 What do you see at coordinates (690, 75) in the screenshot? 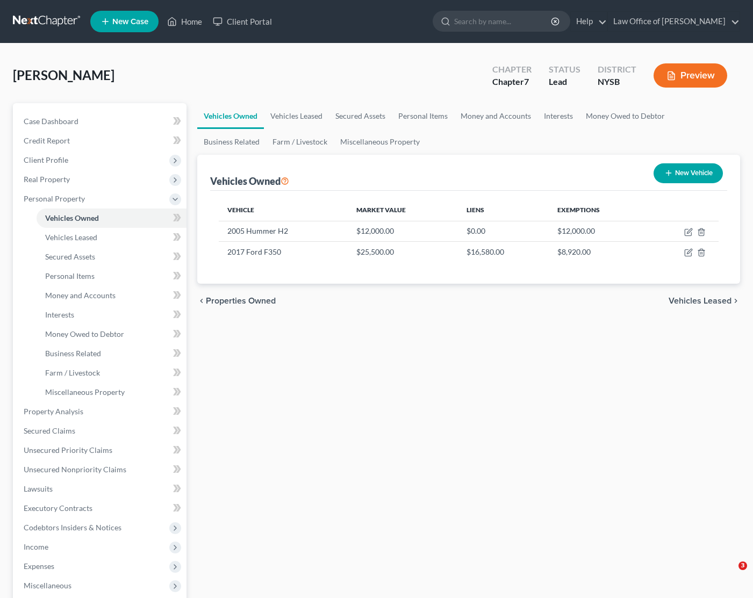
I see `button: Preview` at bounding box center [690, 75].